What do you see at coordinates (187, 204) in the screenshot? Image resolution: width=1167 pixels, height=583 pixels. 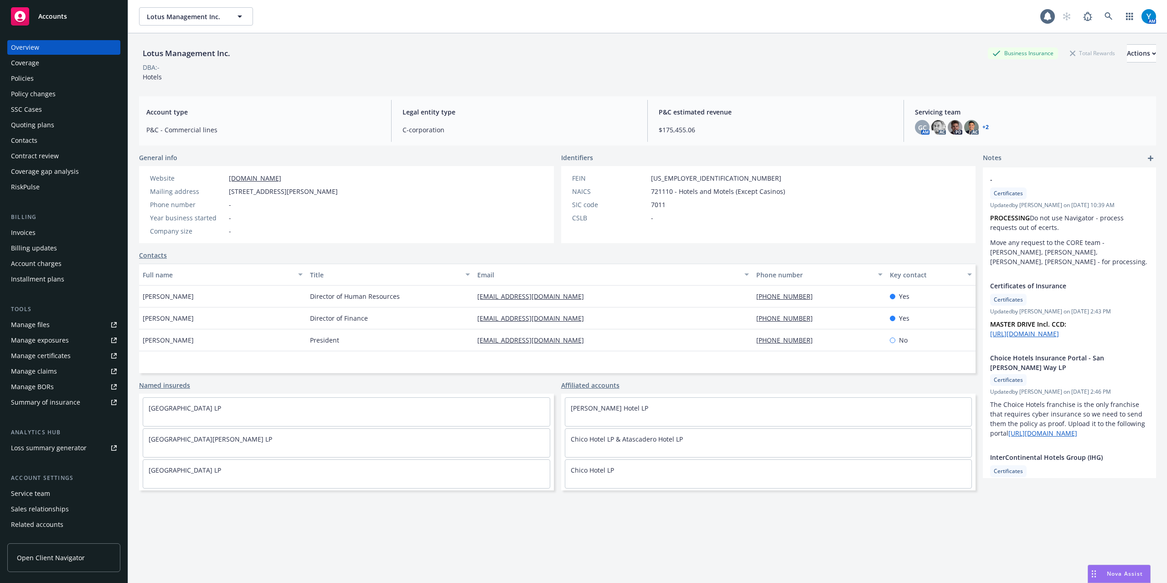 I see `div: Phone number` at bounding box center [187, 204].